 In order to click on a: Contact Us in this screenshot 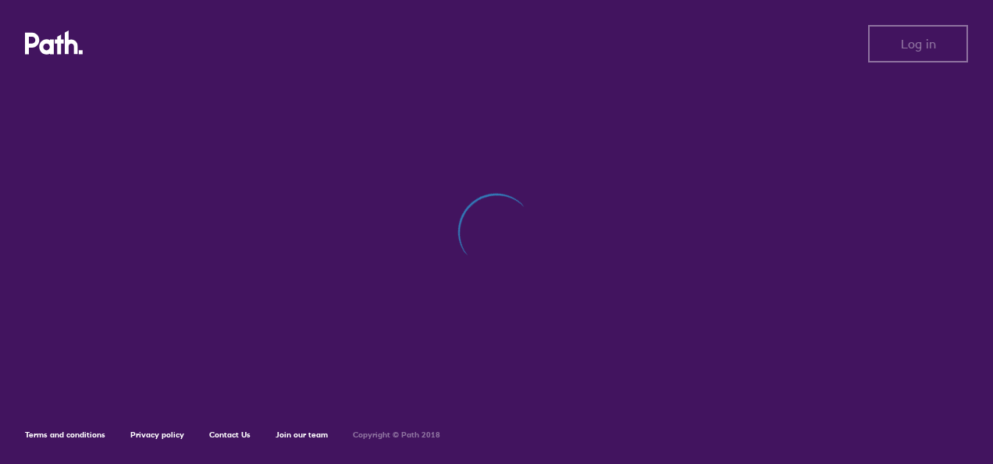, I will do `click(230, 434)`.